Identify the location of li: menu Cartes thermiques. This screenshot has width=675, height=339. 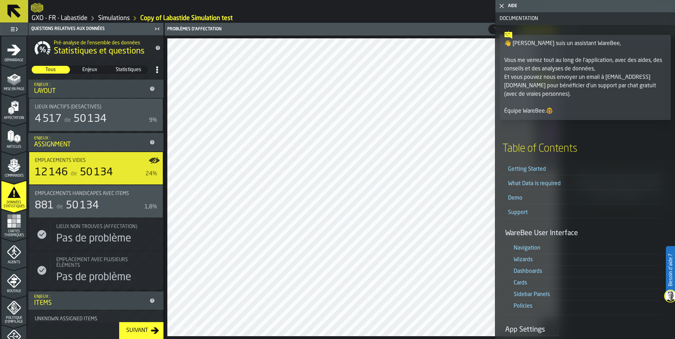
(14, 223).